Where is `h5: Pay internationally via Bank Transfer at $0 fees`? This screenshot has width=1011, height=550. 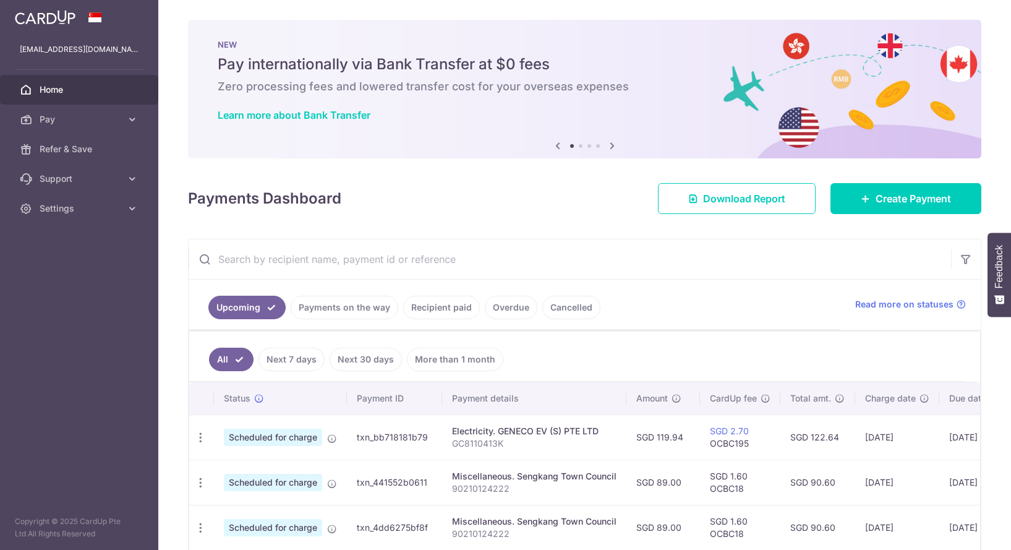 h5: Pay internationally via Bank Transfer at $0 fees is located at coordinates (585, 64).